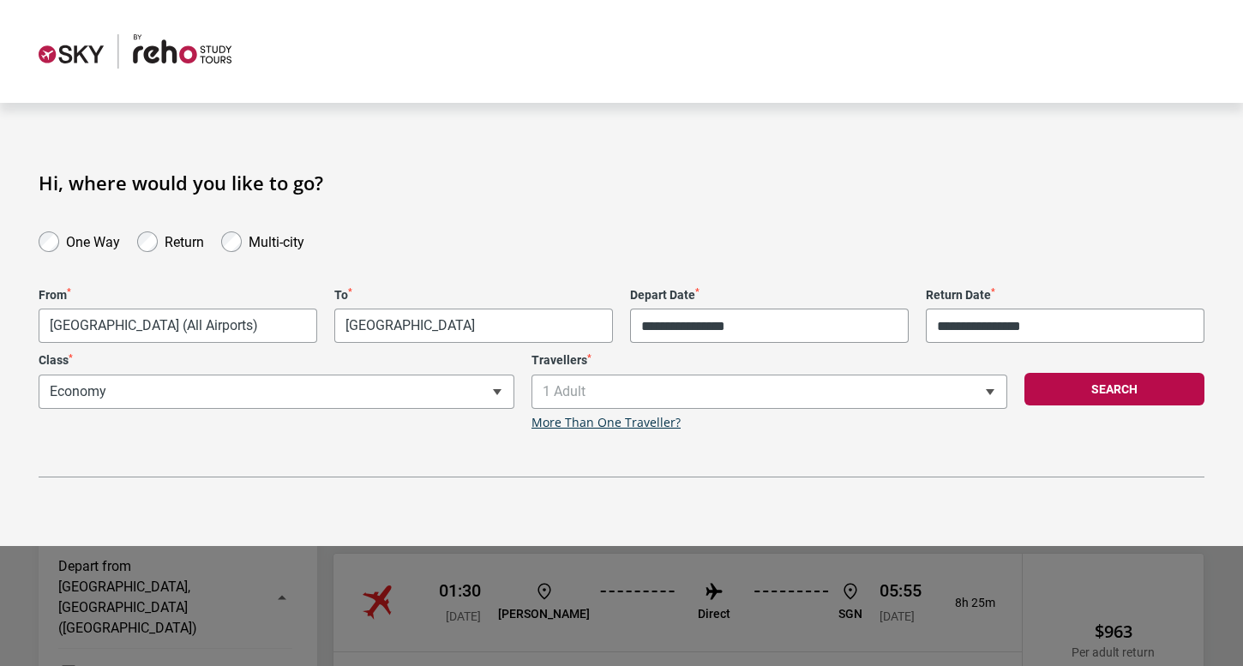 The image size is (1243, 666). Describe the element at coordinates (769, 295) in the screenshot. I see `label: Depart Date` at that location.